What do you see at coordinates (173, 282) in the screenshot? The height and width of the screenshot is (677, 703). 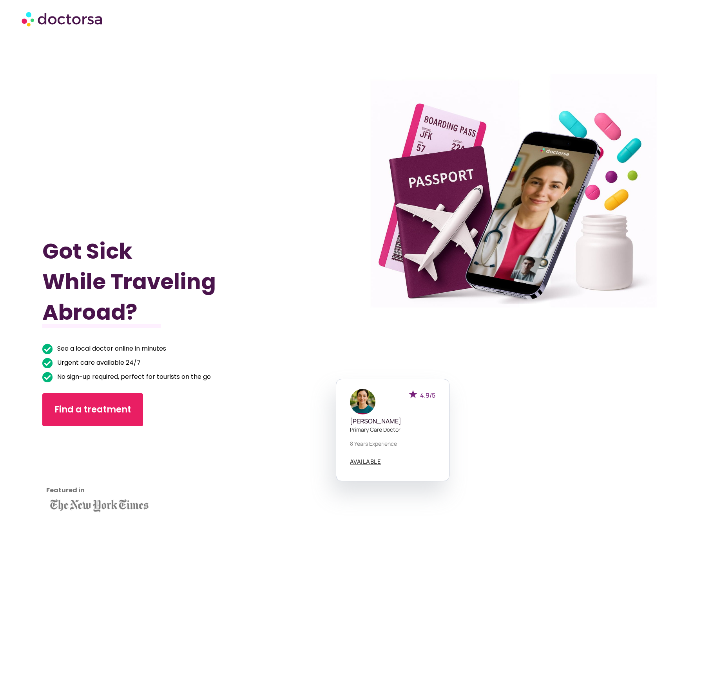 I see `h1: Got Sick While Traveling Abroad?` at bounding box center [173, 282].